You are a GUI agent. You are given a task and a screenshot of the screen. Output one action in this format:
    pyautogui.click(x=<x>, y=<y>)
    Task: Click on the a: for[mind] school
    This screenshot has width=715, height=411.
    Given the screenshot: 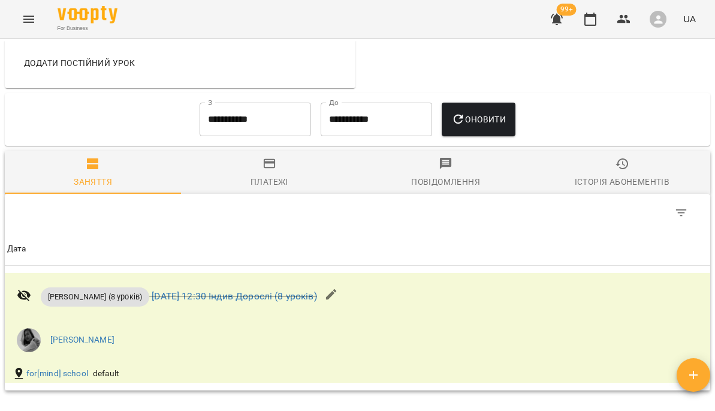 What is the action you would take?
    pyautogui.click(x=57, y=373)
    